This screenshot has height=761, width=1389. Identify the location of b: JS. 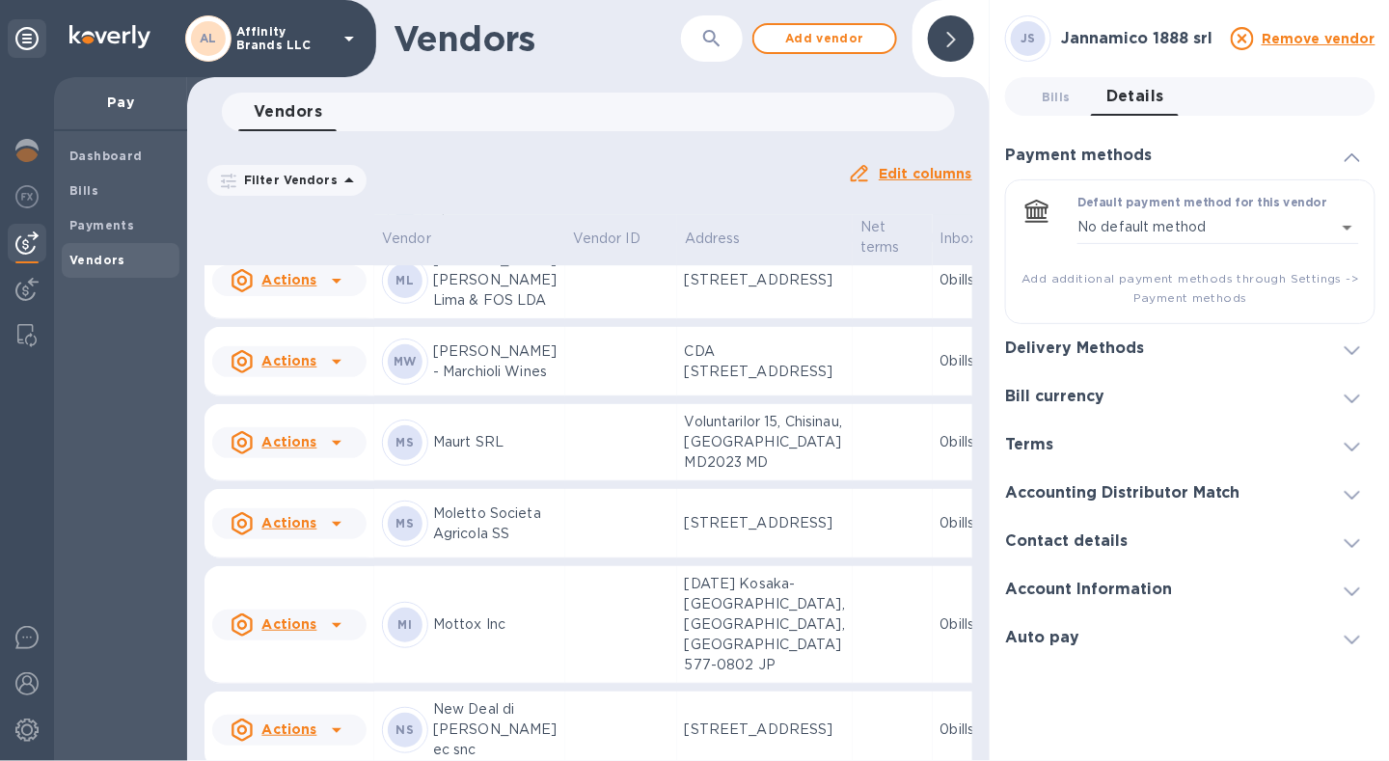
(1028, 38).